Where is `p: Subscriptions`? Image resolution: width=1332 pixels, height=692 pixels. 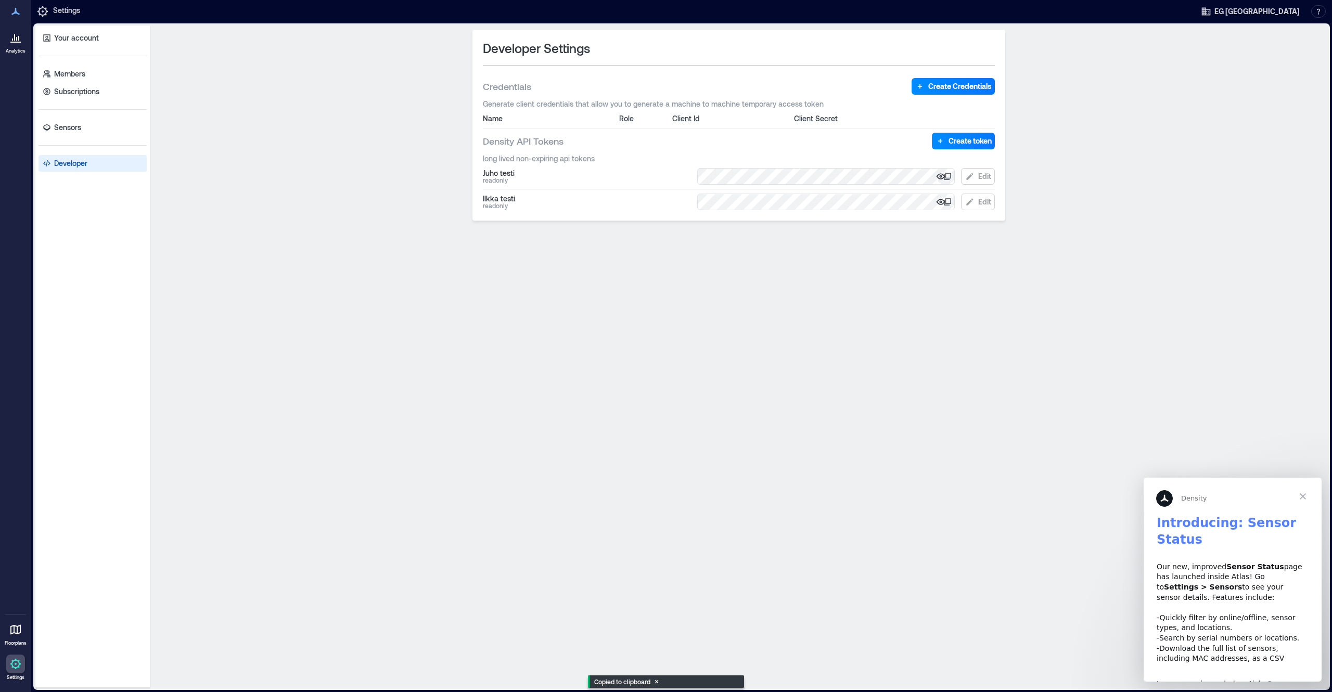
p: Subscriptions is located at coordinates (76, 92).